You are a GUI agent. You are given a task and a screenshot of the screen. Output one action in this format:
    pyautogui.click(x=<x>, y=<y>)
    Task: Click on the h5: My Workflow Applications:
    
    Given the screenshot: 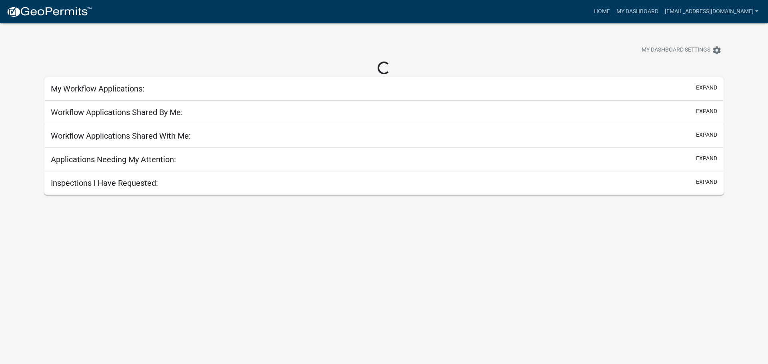 What is the action you would take?
    pyautogui.click(x=98, y=89)
    